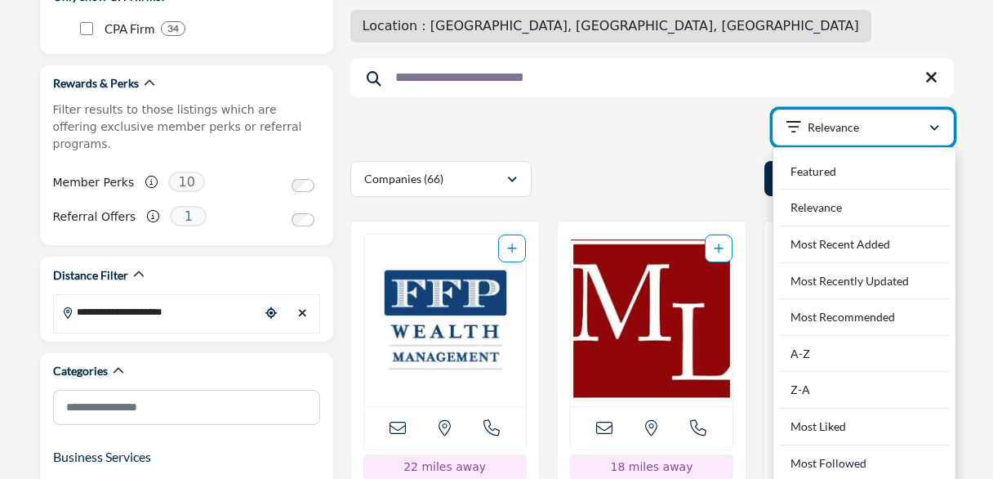  I want to click on input: Search Category, so click(186, 407).